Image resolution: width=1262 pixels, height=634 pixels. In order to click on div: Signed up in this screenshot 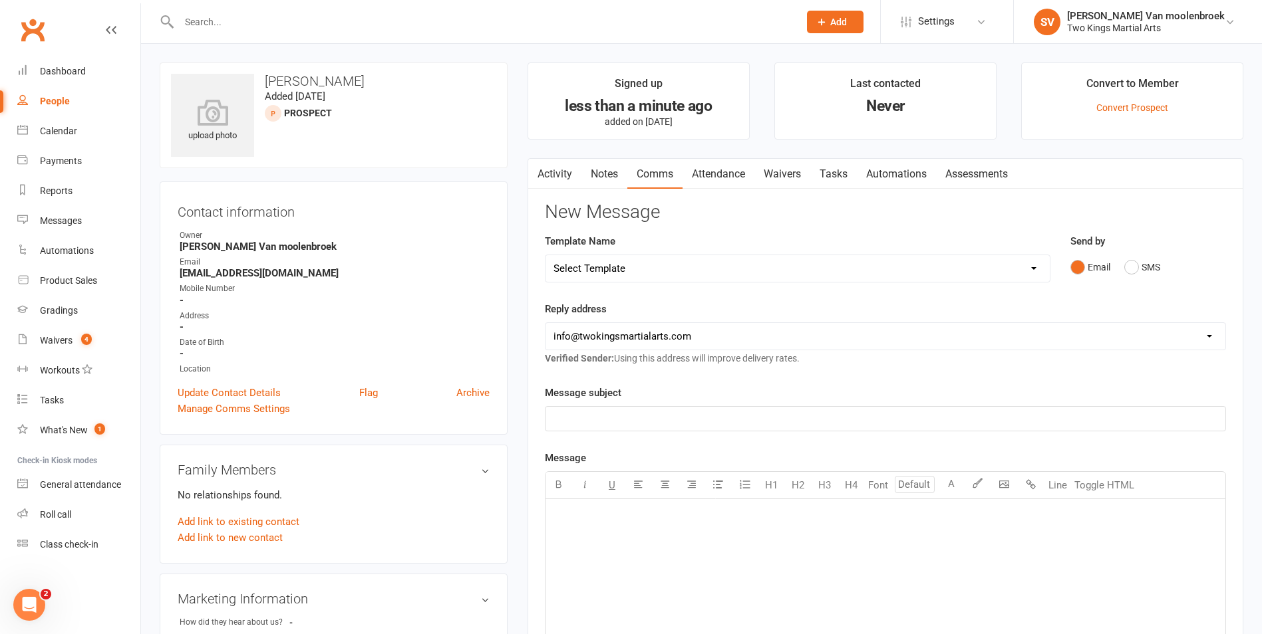, I will do `click(638, 87)`.